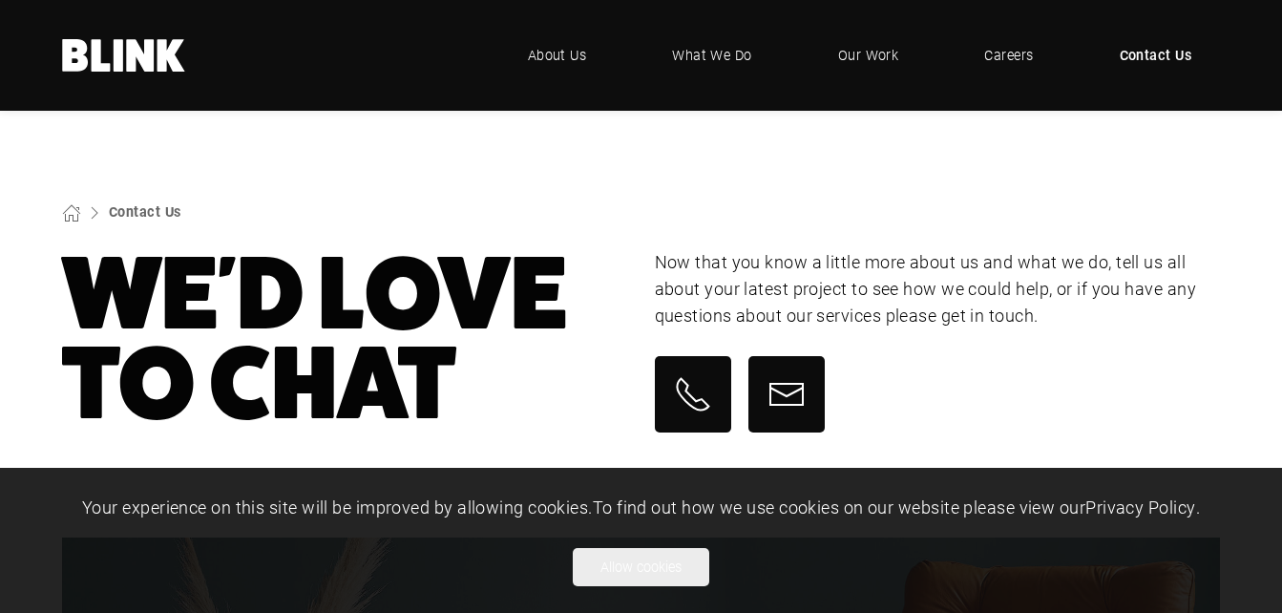 This screenshot has height=613, width=1282. Describe the element at coordinates (1008, 55) in the screenshot. I see `span: Careers` at that location.